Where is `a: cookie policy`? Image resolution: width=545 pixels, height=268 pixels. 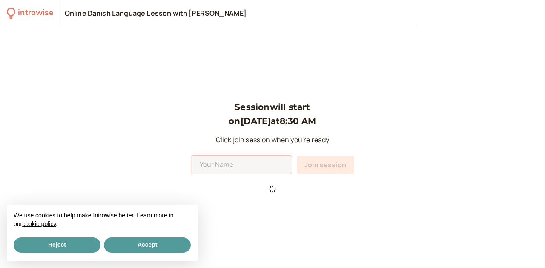
a: cookie policy is located at coordinates (39, 224).